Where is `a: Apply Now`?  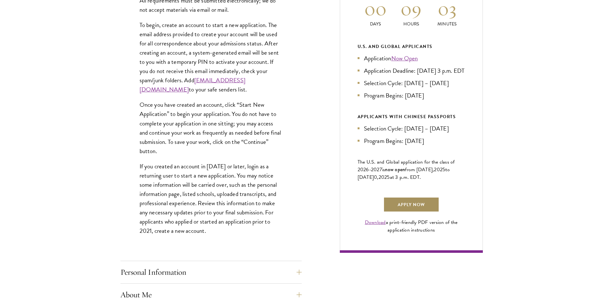 a: Apply Now is located at coordinates (411, 205).